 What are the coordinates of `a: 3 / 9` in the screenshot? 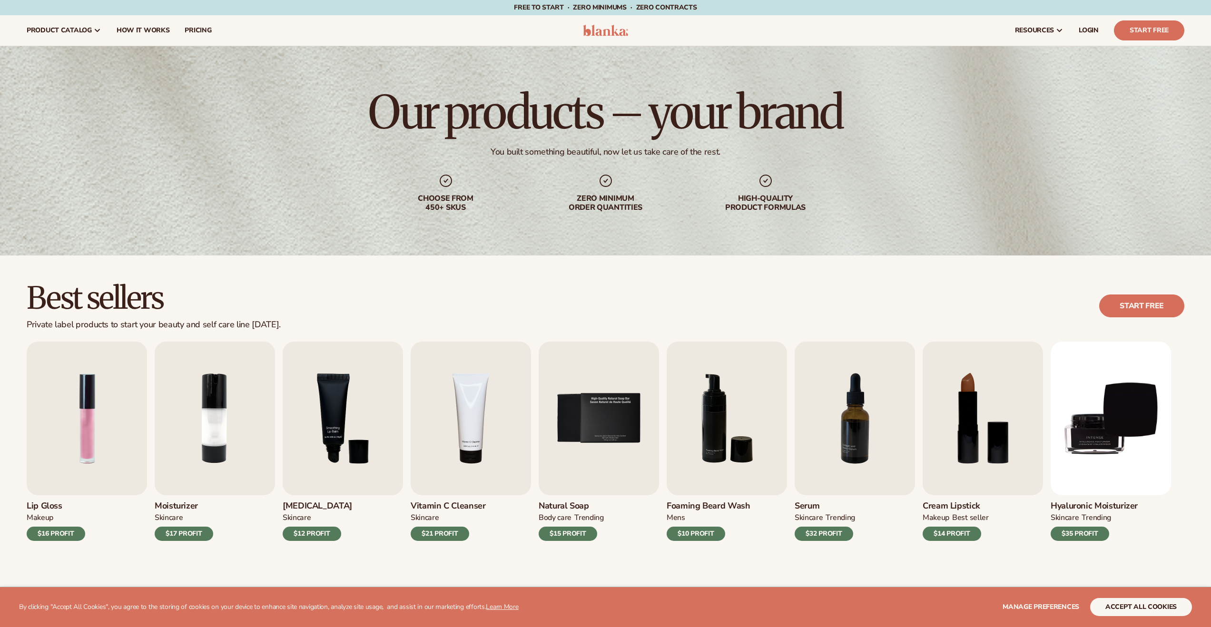 It's located at (343, 441).